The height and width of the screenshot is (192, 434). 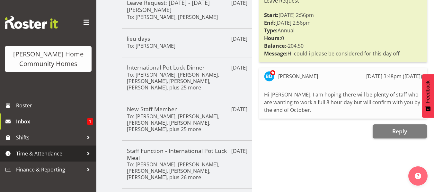 What do you see at coordinates (90, 122) in the screenshot?
I see `span: 1` at bounding box center [90, 122].